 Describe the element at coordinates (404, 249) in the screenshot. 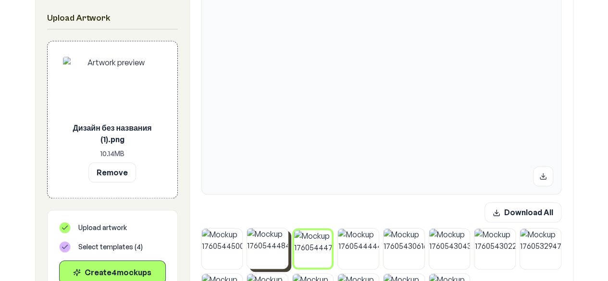

I see `img: Mockup 1760543061682` at that location.